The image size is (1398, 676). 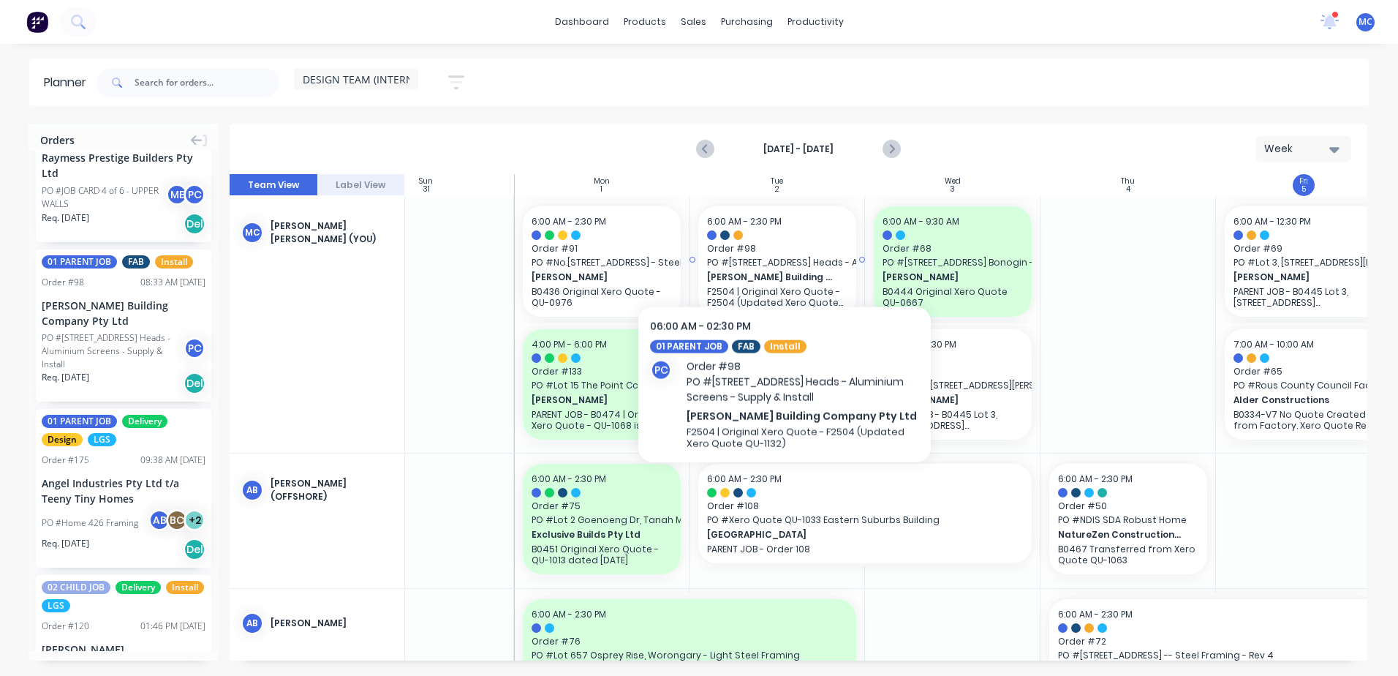 I want to click on div: 4, so click(x=1128, y=189).